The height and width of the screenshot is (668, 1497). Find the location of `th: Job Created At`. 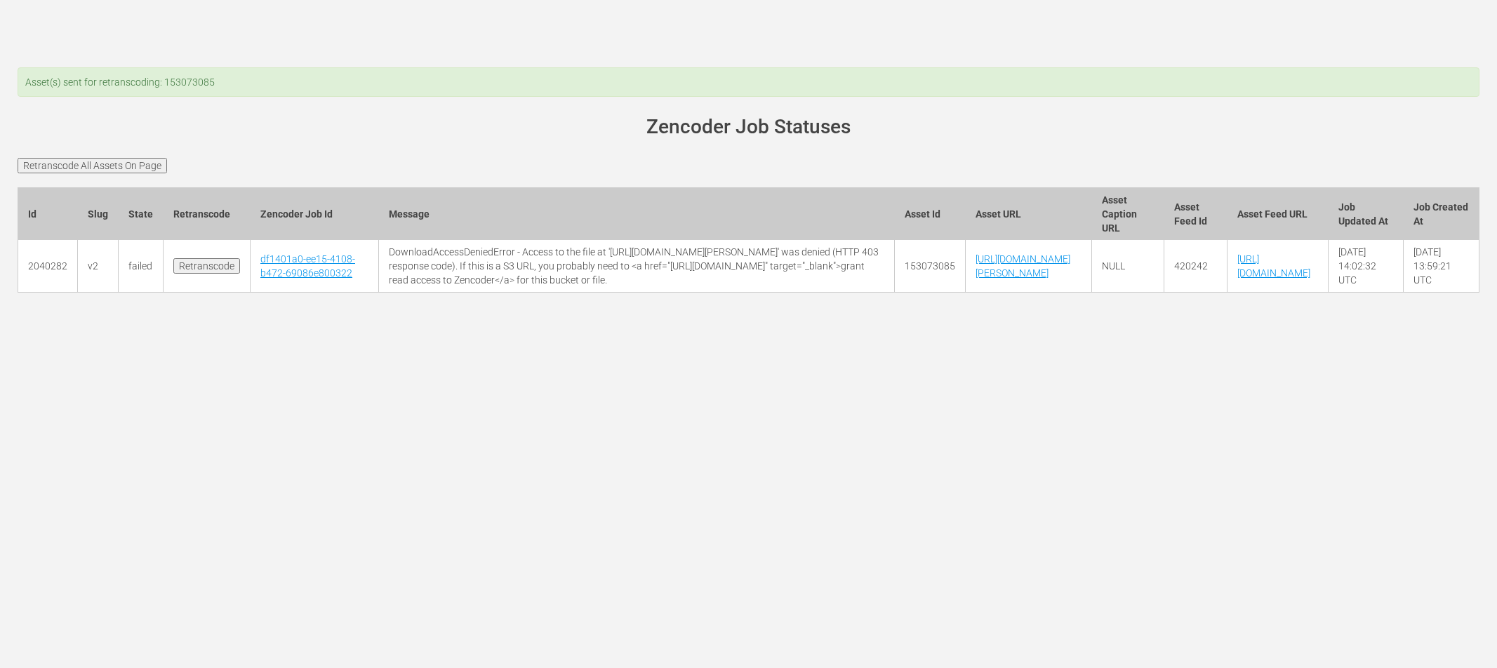

th: Job Created At is located at coordinates (1442, 213).